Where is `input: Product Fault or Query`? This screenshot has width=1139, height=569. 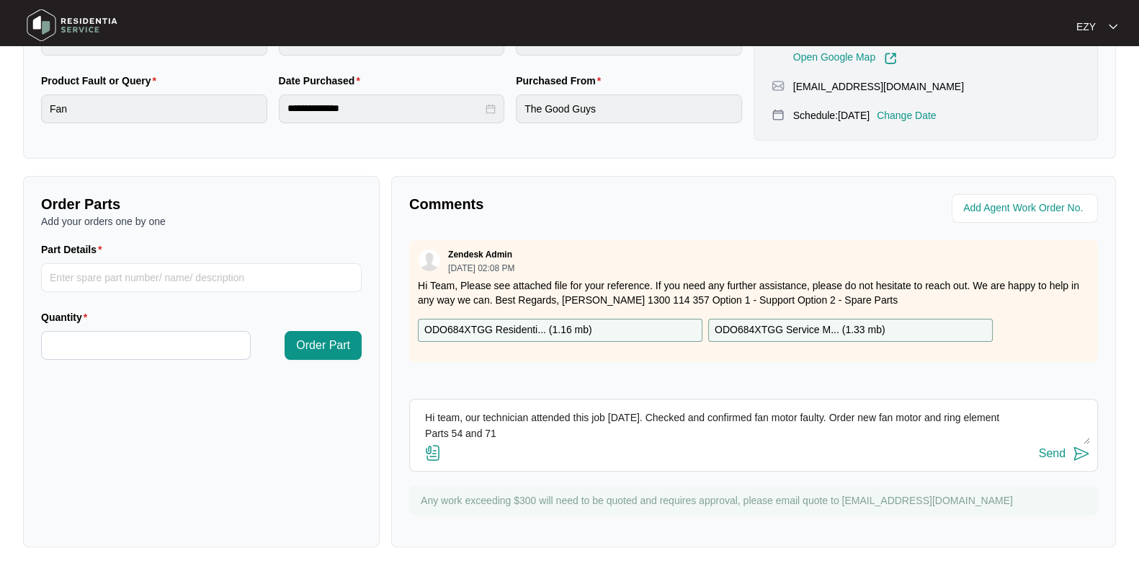 input: Product Fault or Query is located at coordinates (154, 109).